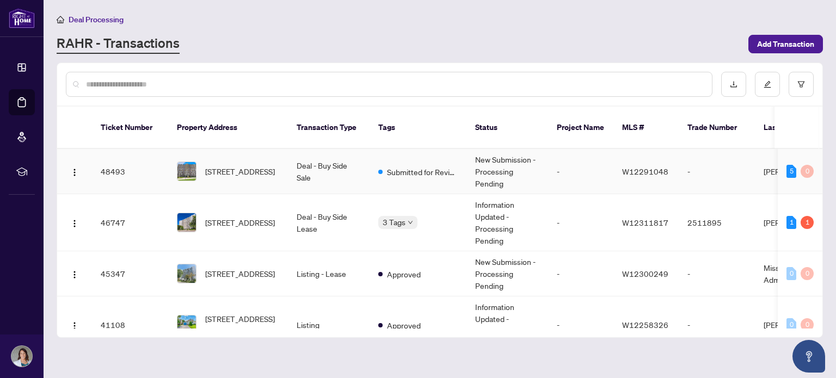  I want to click on span: down, so click(411, 223).